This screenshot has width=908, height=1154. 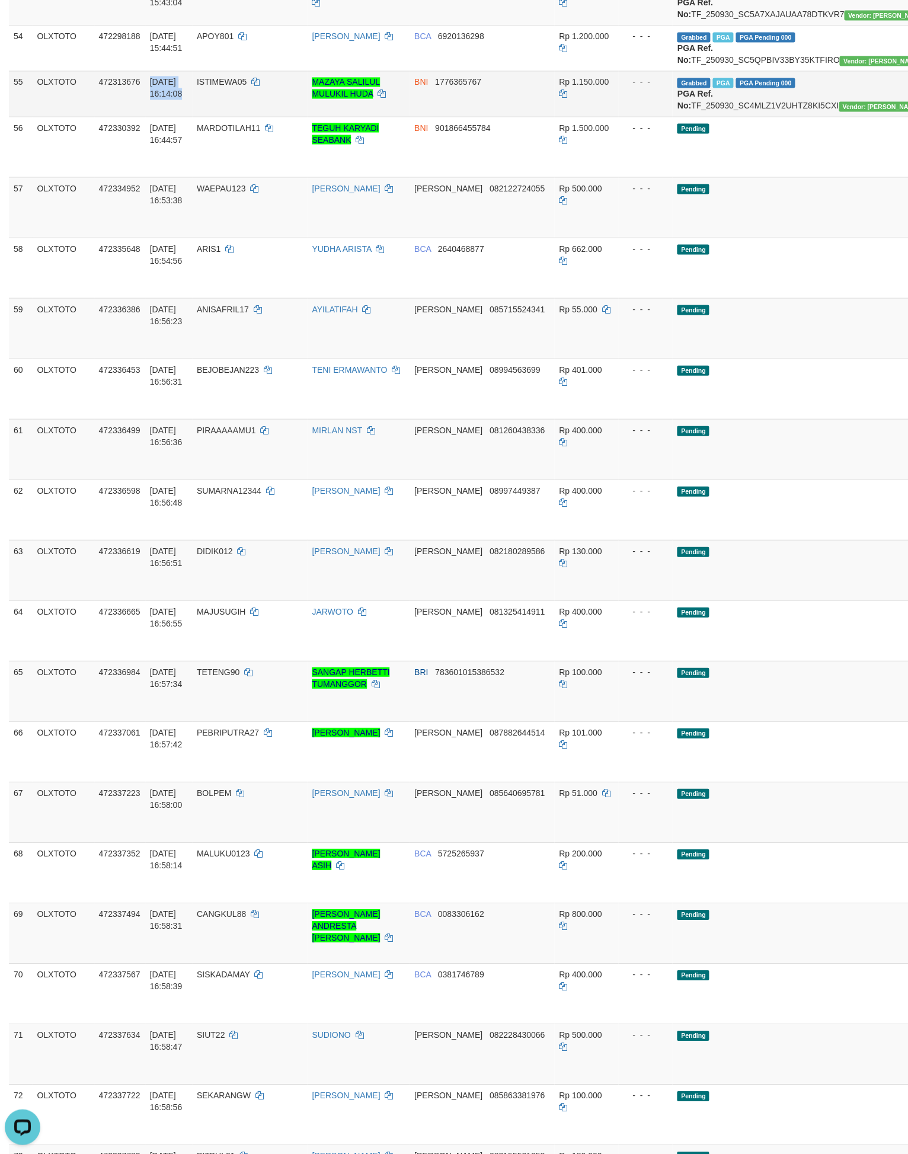 I want to click on span: Rp 55.000, so click(x=578, y=309).